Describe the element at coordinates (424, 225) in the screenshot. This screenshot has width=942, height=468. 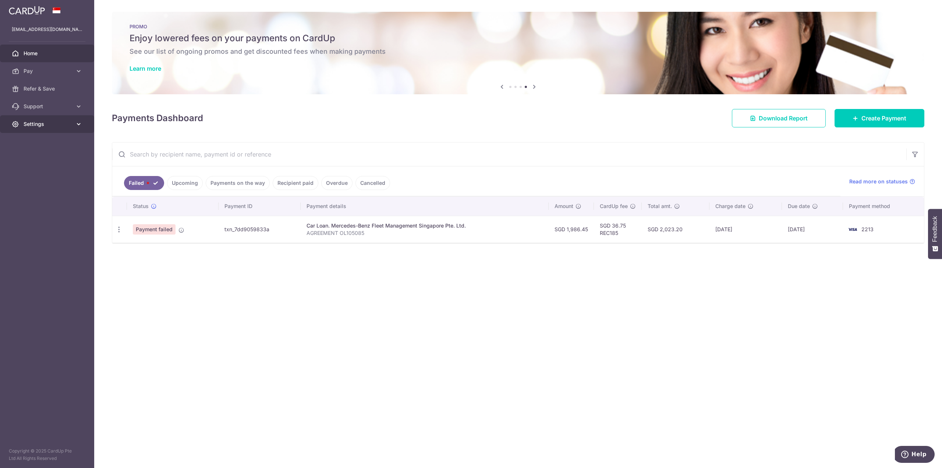
I see `div: Car Loan. Mercedes-Benz Fleet Management Singapore Pte. Ltd.` at that location.